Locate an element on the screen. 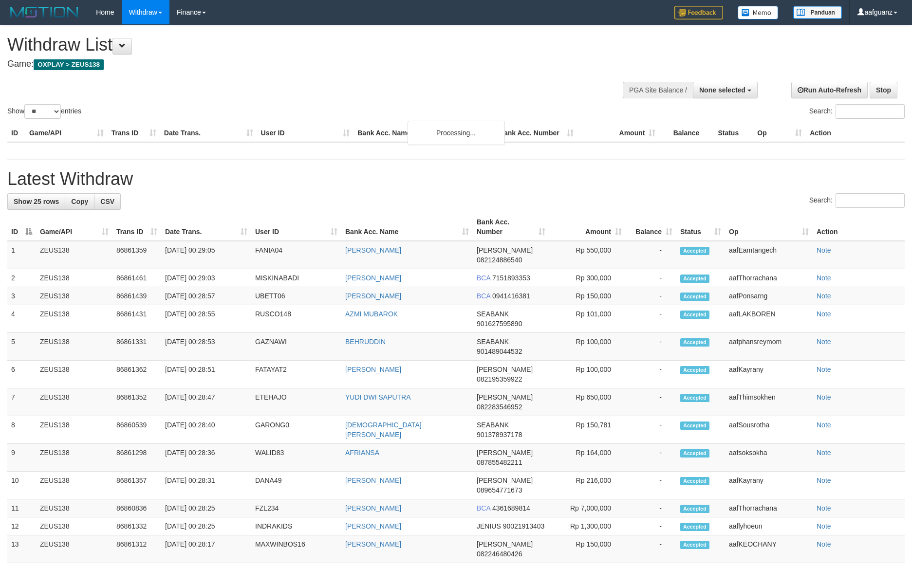  a: Show 25 rows is located at coordinates (36, 202).